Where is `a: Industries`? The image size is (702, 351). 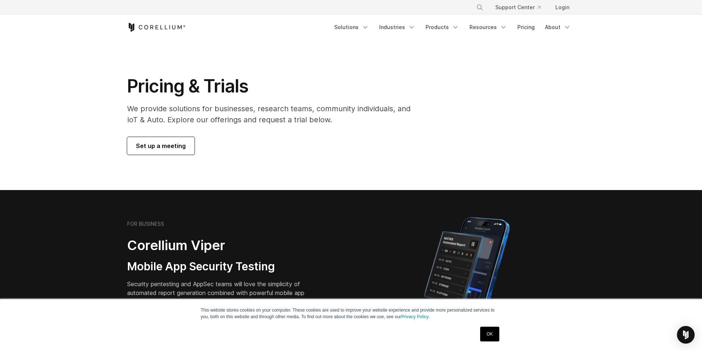
a: Industries is located at coordinates (397, 27).